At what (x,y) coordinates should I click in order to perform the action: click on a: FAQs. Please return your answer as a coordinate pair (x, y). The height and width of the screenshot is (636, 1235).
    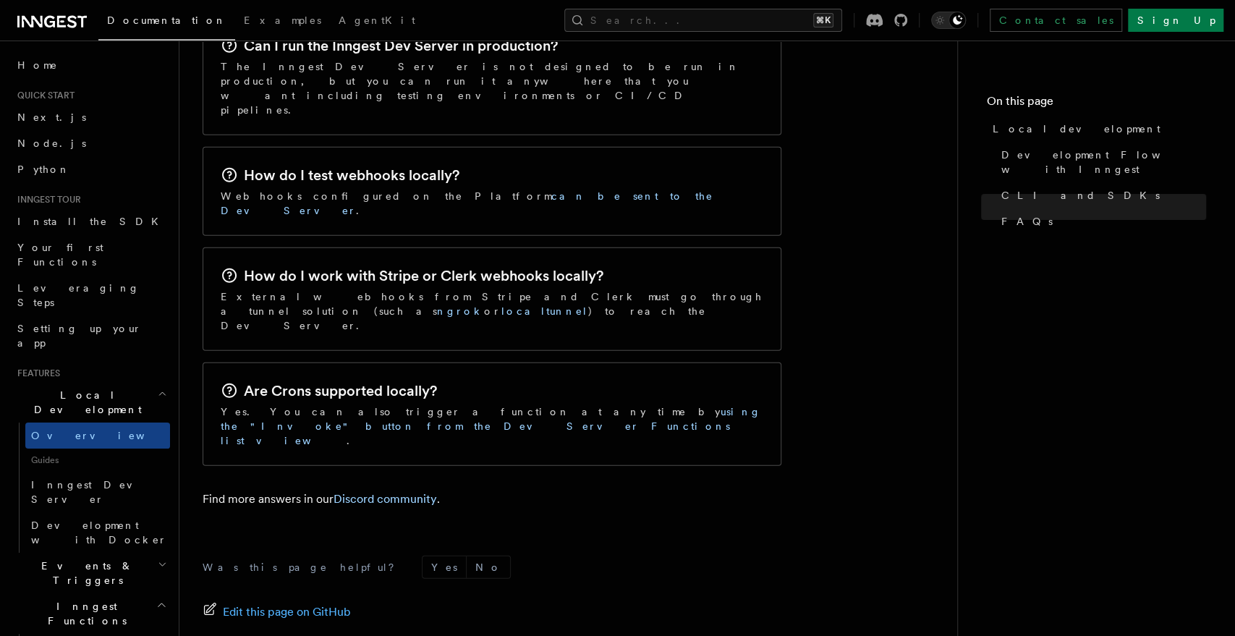
    Looking at the image, I should click on (1100, 221).